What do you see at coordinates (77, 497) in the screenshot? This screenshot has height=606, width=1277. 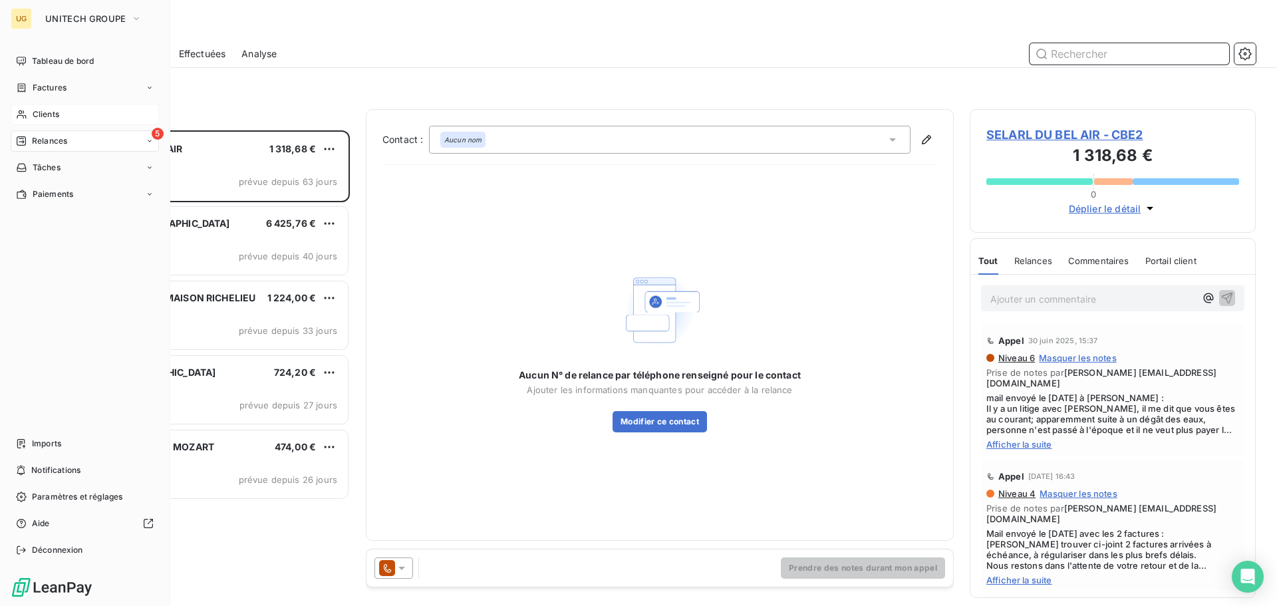 I see `span: Paramètres et réglages` at bounding box center [77, 497].